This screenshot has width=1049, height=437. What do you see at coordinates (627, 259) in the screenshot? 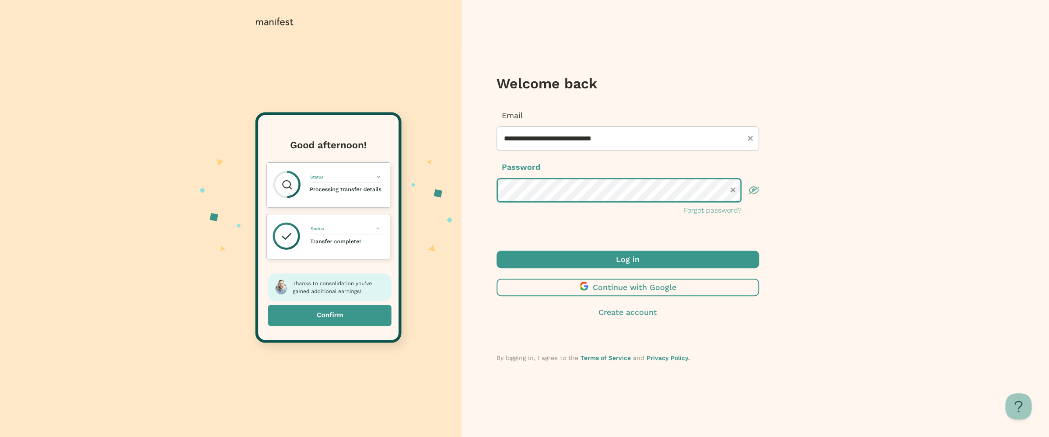
I see `button: Log in` at bounding box center [627, 259].